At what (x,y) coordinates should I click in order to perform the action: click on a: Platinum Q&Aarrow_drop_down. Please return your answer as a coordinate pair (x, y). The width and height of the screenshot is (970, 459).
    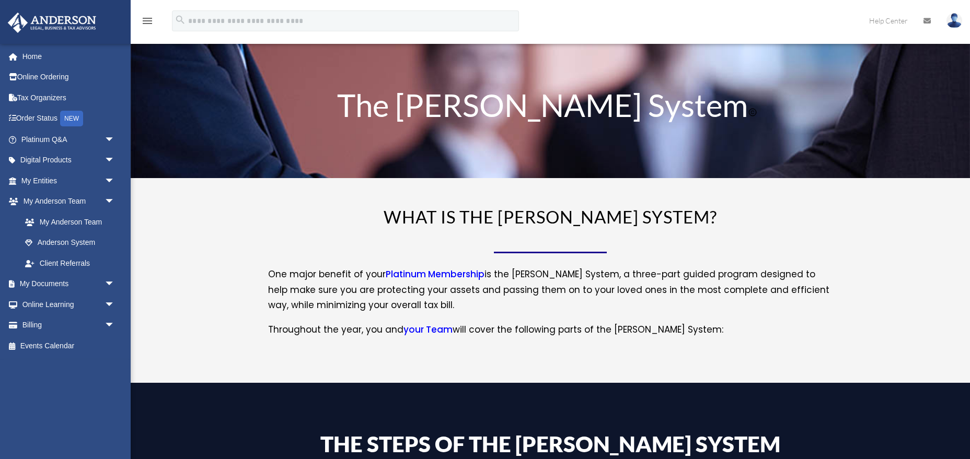
    Looking at the image, I should click on (69, 140).